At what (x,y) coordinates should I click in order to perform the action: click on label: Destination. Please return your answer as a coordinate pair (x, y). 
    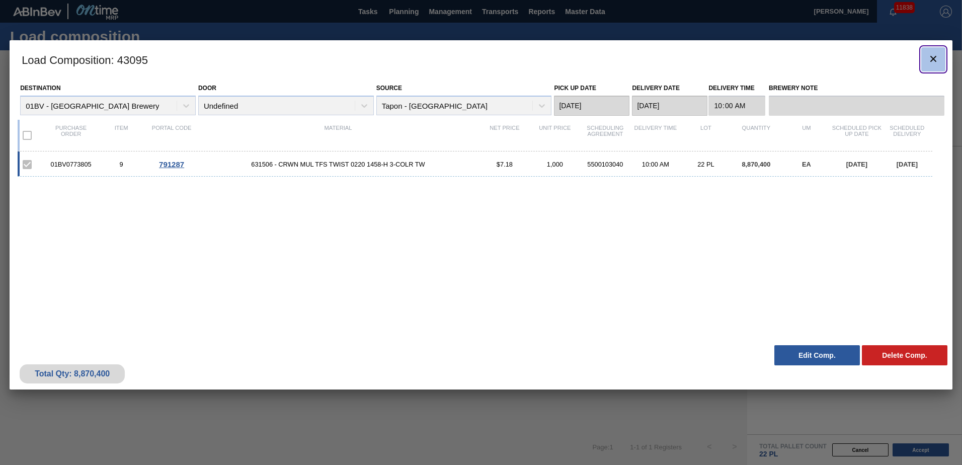
    Looking at the image, I should click on (40, 88).